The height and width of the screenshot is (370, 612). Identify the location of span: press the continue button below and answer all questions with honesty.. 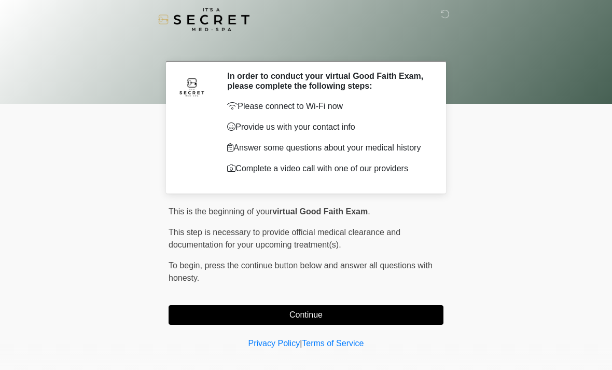
(300, 271).